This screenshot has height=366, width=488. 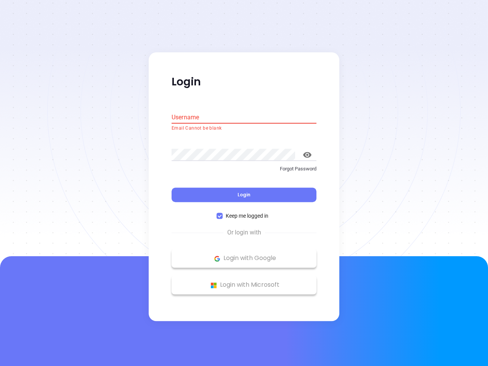 I want to click on img: Google Logo, so click(x=217, y=258).